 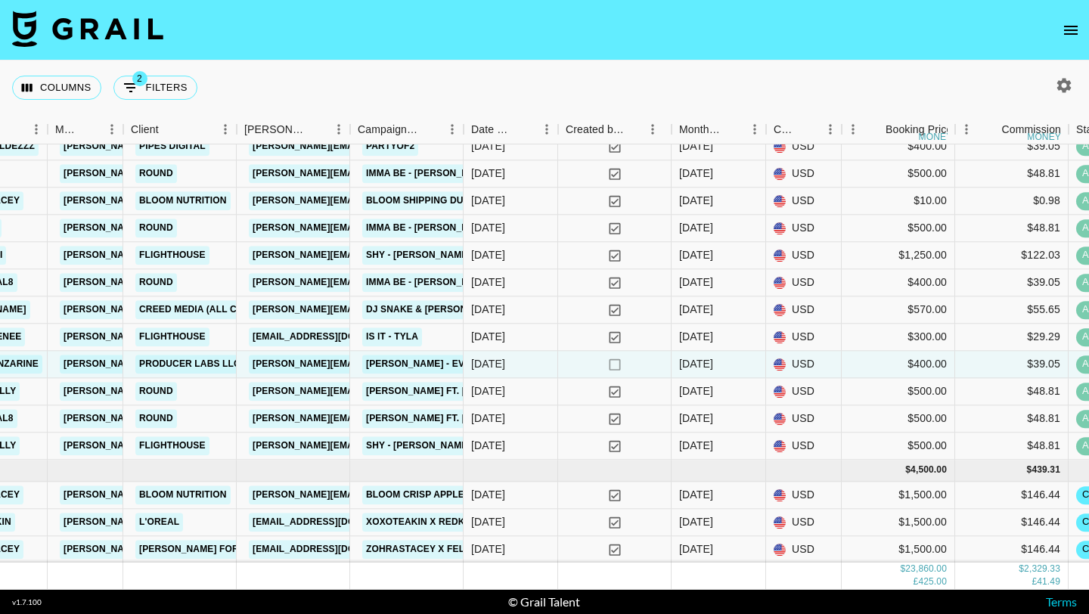 What do you see at coordinates (455, 494) in the screenshot?
I see `a: Bloom Crisp Apple x Zohrastacey` at bounding box center [455, 494].